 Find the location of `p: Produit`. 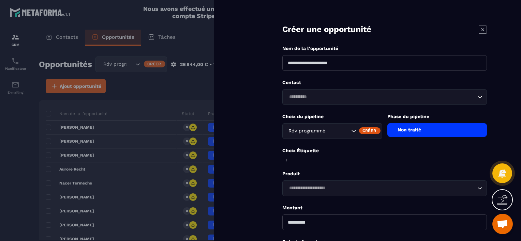

p: Produit is located at coordinates (384, 174).